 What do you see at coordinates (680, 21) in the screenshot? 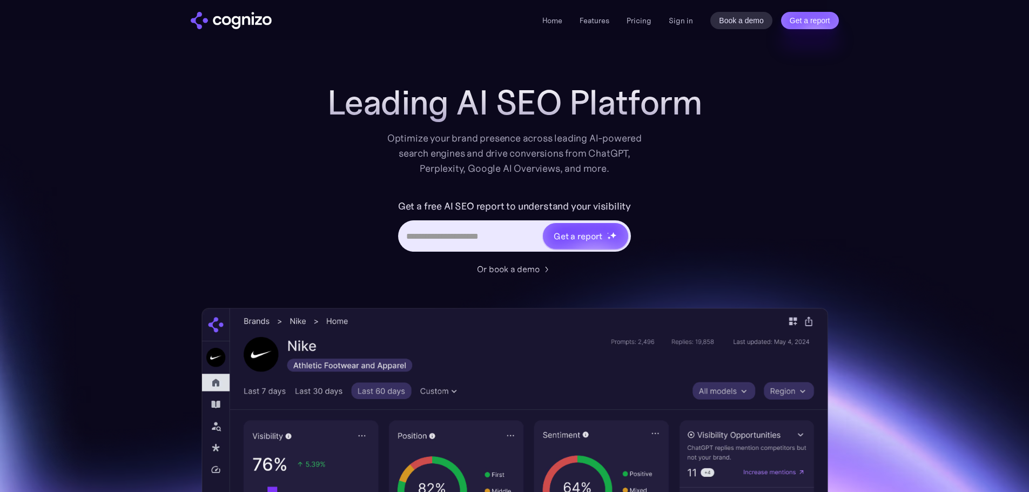
I see `a: Sign in` at bounding box center [680, 21].